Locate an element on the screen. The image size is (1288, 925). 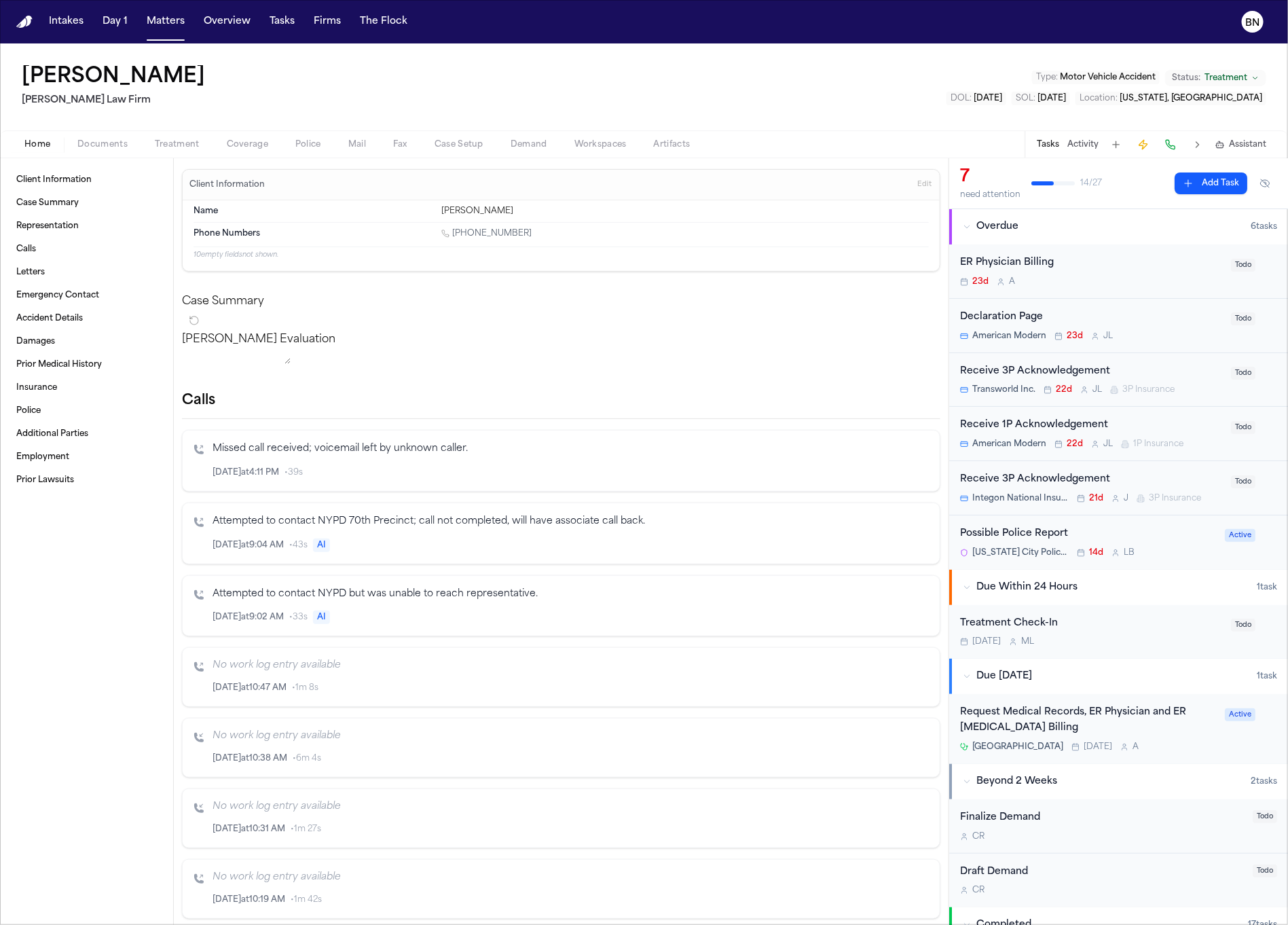
h3: Client Information is located at coordinates (226, 185).